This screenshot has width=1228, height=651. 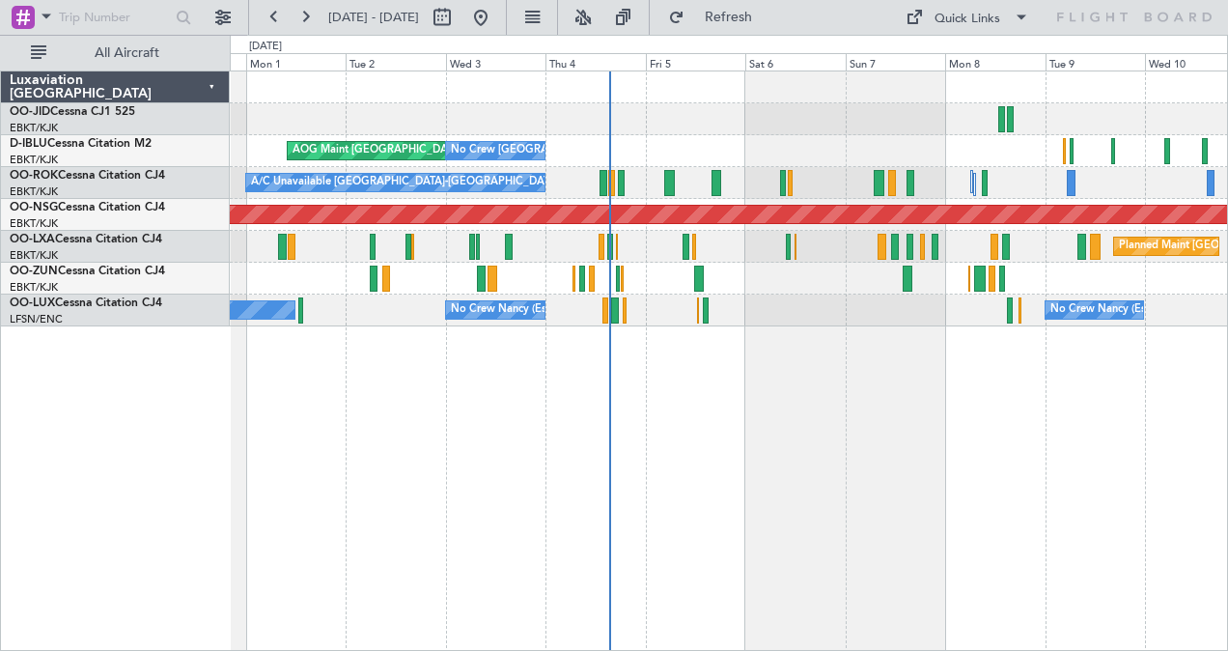 I want to click on div: Thu 4, so click(x=595, y=62).